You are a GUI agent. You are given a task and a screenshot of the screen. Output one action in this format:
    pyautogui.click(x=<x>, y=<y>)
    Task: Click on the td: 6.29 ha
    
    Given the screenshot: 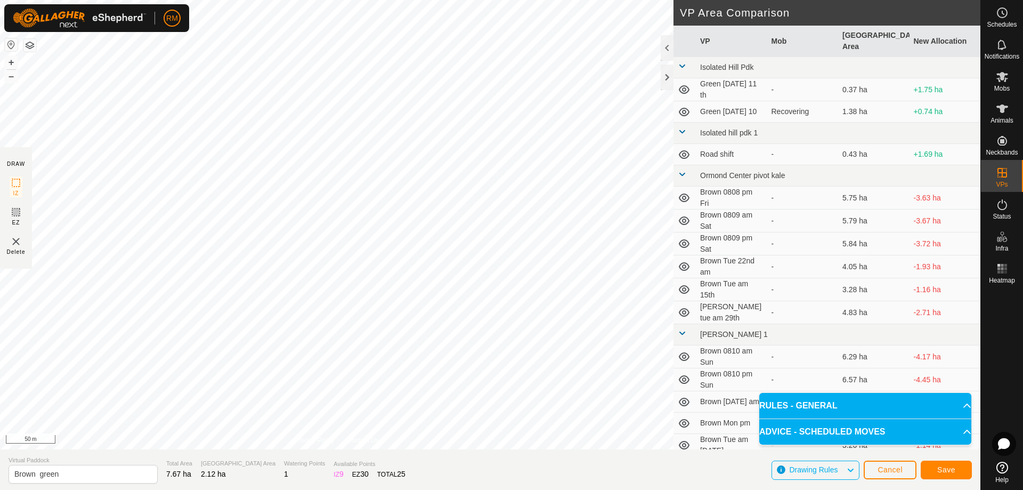 What is the action you would take?
    pyautogui.click(x=874, y=356)
    